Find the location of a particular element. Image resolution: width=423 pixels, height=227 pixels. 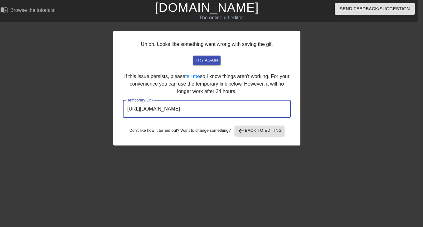

div: The online gif editor is located at coordinates (221, 18).